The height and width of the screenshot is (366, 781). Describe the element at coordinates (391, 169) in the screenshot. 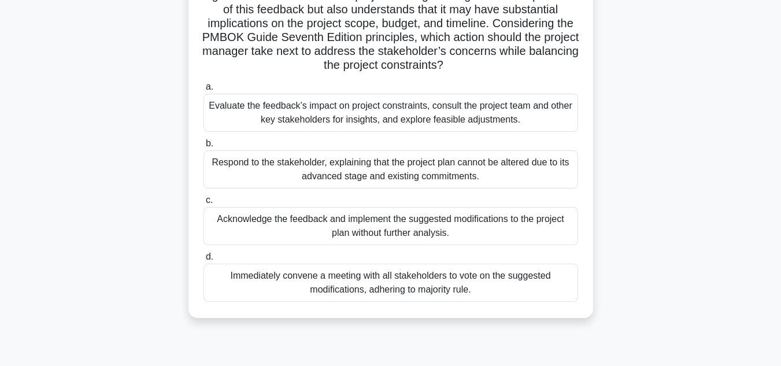

I see `div: Respond to the stakeholder, explaining that the project plan cannot be altered due to its advance...` at that location.